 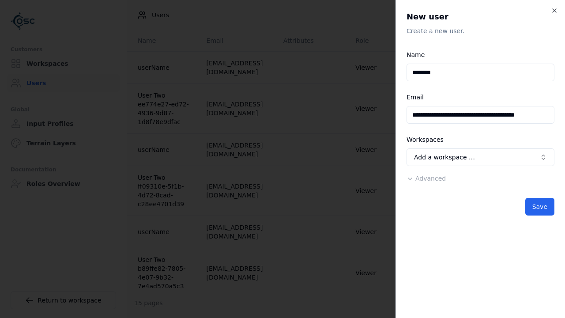 What do you see at coordinates (481, 17) in the screenshot?
I see `h2: New user` at bounding box center [481, 17].